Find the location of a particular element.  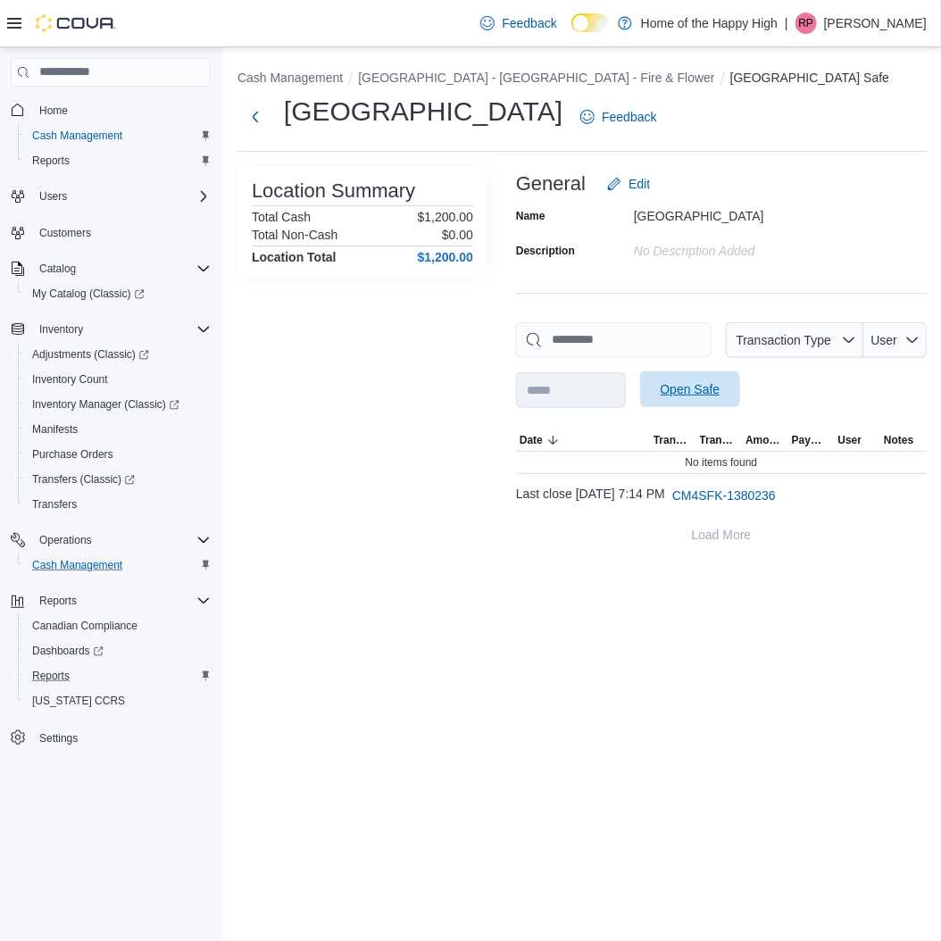

span: Users is located at coordinates (121, 196).